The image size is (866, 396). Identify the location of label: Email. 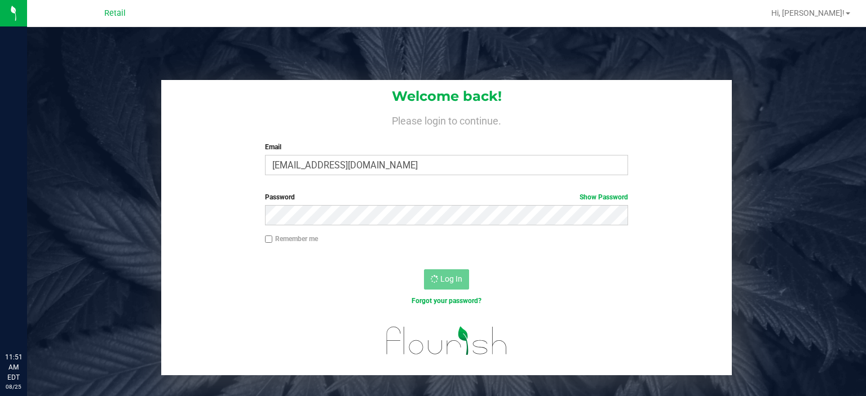
(446, 147).